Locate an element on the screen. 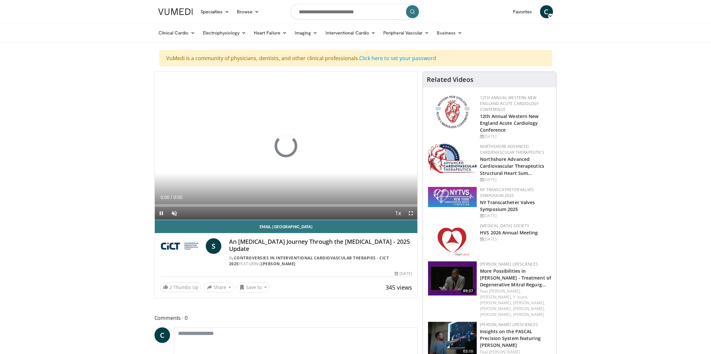 This screenshot has height=354, width=711. a: Clinical Cardio is located at coordinates (177, 33).